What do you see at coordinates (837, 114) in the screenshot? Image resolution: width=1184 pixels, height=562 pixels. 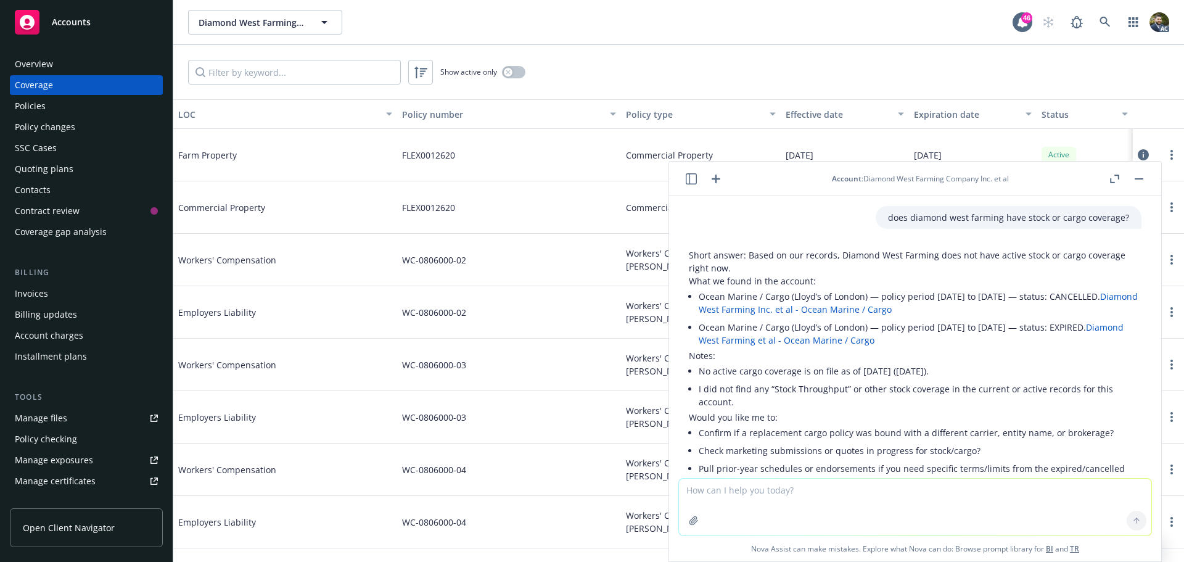 I see `div: Effective date` at bounding box center [837, 114].